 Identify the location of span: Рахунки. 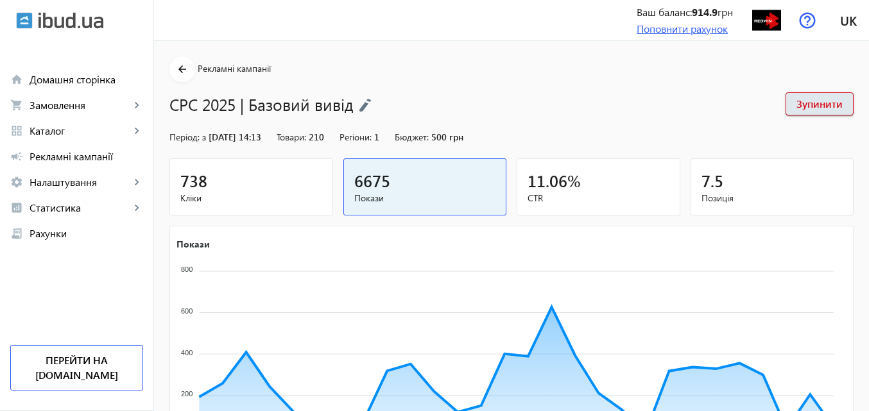
(86, 234).